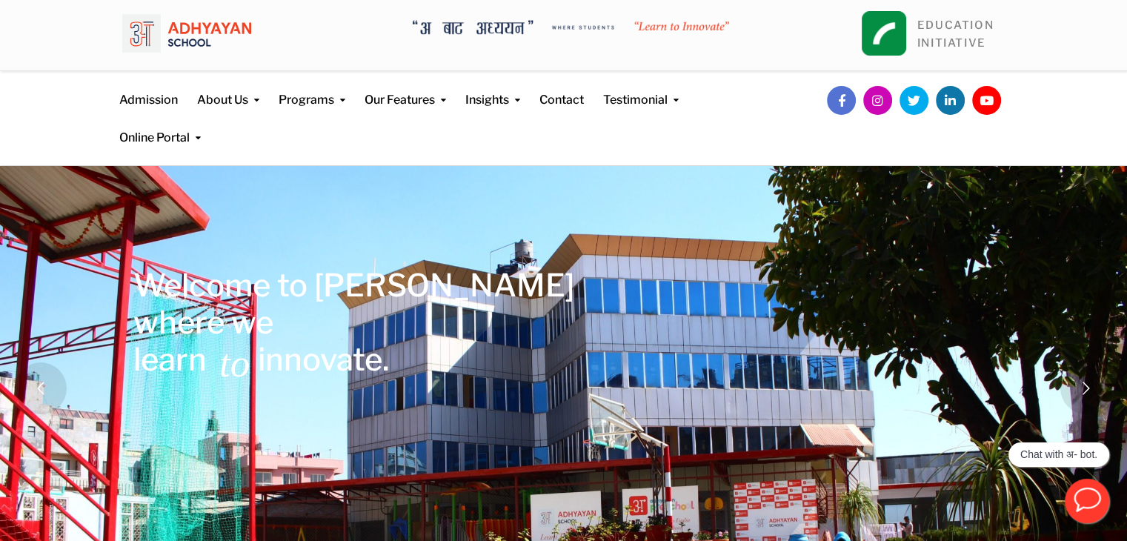 This screenshot has height=541, width=1127. Describe the element at coordinates (323, 359) in the screenshot. I see `rs-layer: innovate.` at that location.